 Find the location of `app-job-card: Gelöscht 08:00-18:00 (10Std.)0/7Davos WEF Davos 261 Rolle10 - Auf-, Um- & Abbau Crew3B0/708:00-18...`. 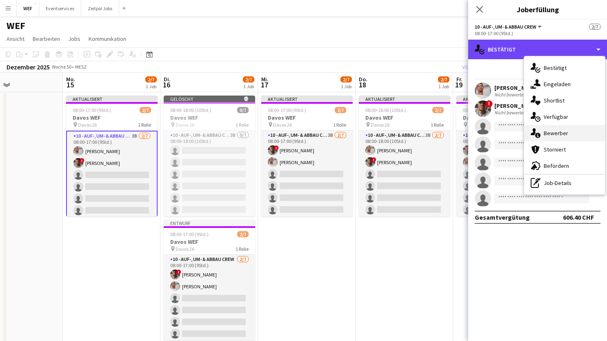

app-job-card: Gelöscht 08:00-18:00 (10Std.)0/7Davos WEF Davos 261 Rolle10 - Auf-, Um- & Abbau Crew3B0/708:00-18... is located at coordinates (209, 156).